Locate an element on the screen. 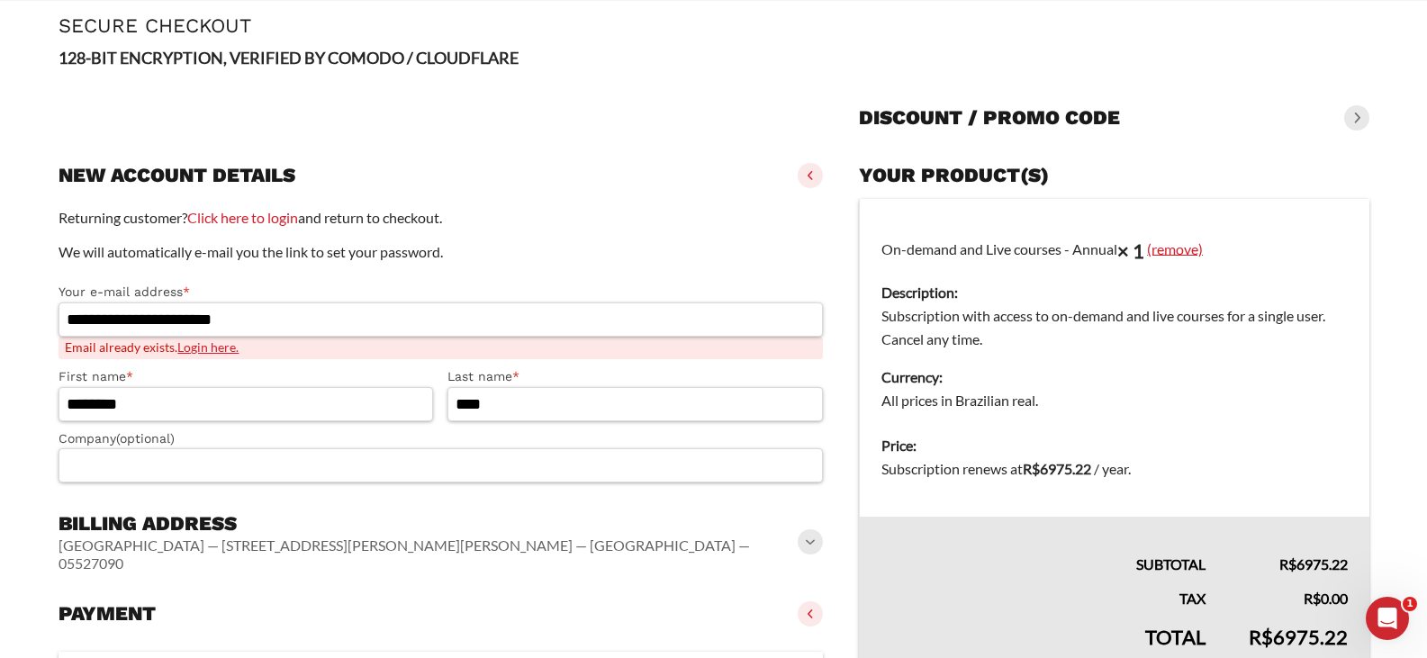 Image resolution: width=1427 pixels, height=658 pixels. h3: Billing address is located at coordinates (430, 524).